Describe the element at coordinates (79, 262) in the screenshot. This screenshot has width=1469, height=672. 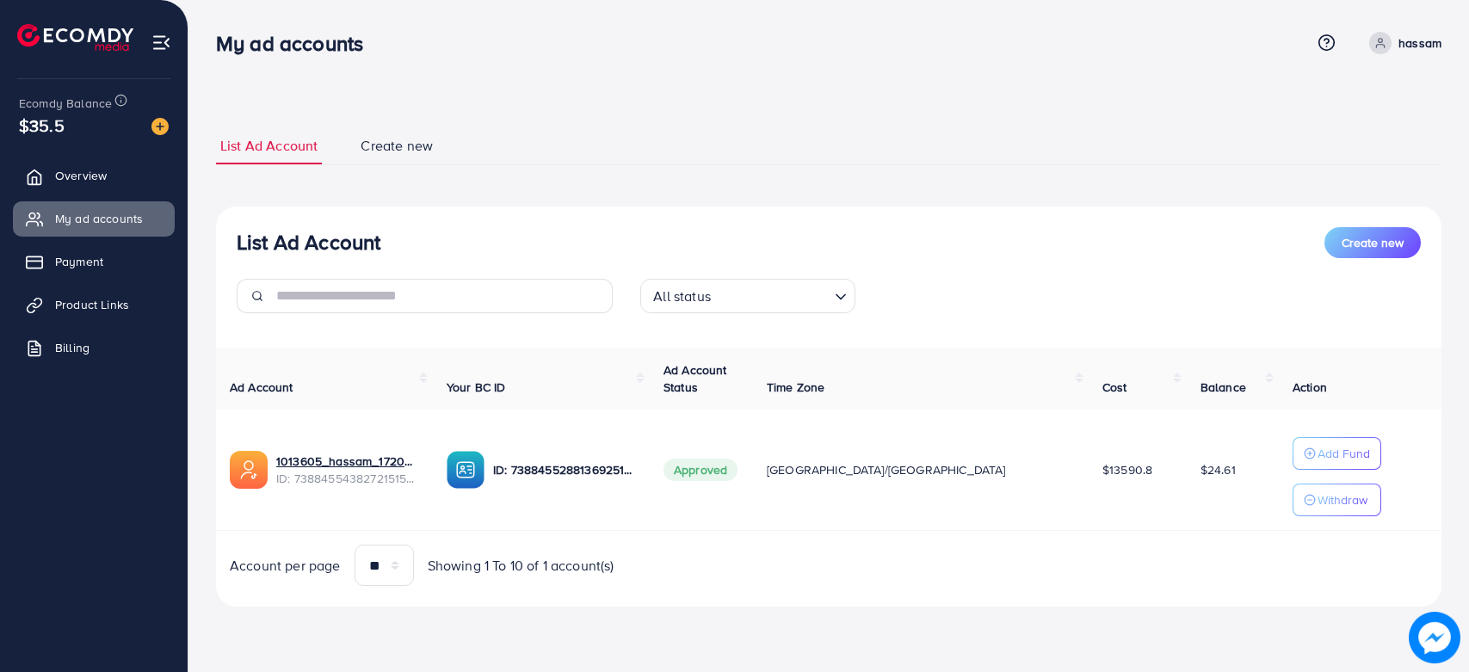
I see `span: Payment` at that location.